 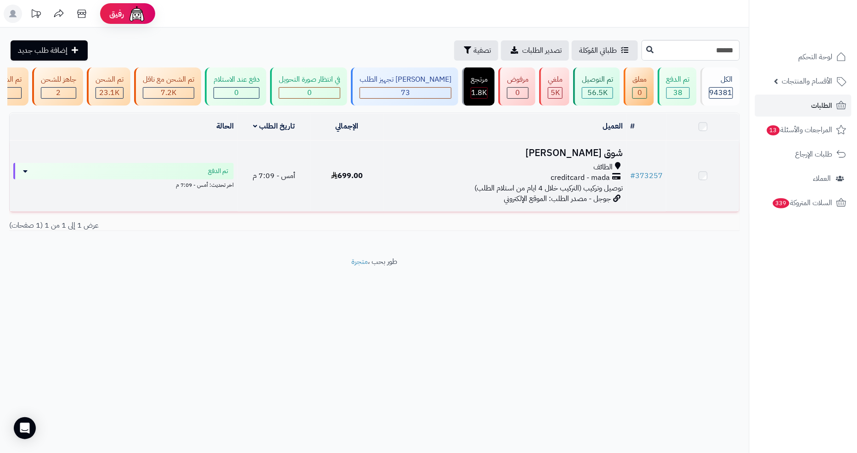 What do you see at coordinates (605, 50) in the screenshot?
I see `a: طلباتي المُوكلة` at bounding box center [605, 50].